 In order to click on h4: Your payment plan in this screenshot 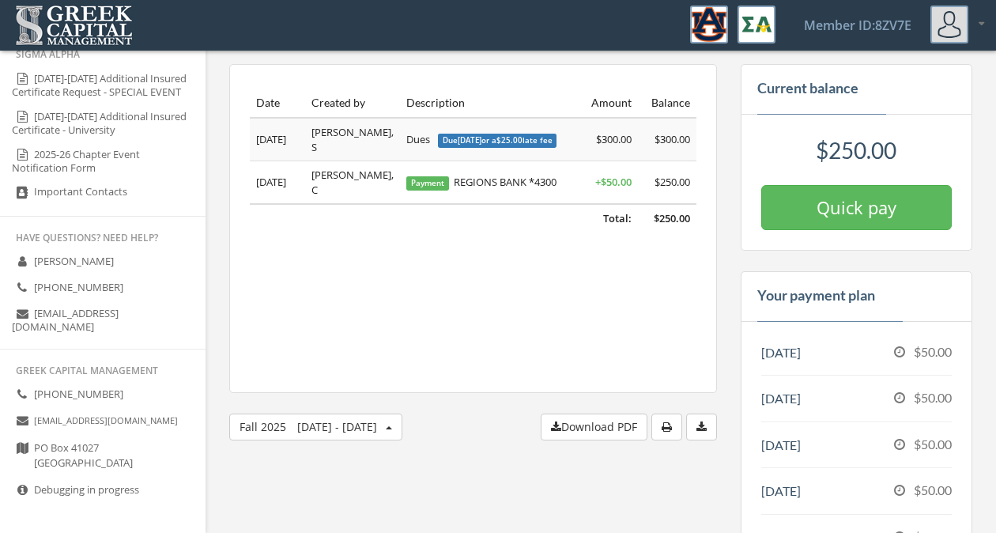, I will do `click(816, 296)`.